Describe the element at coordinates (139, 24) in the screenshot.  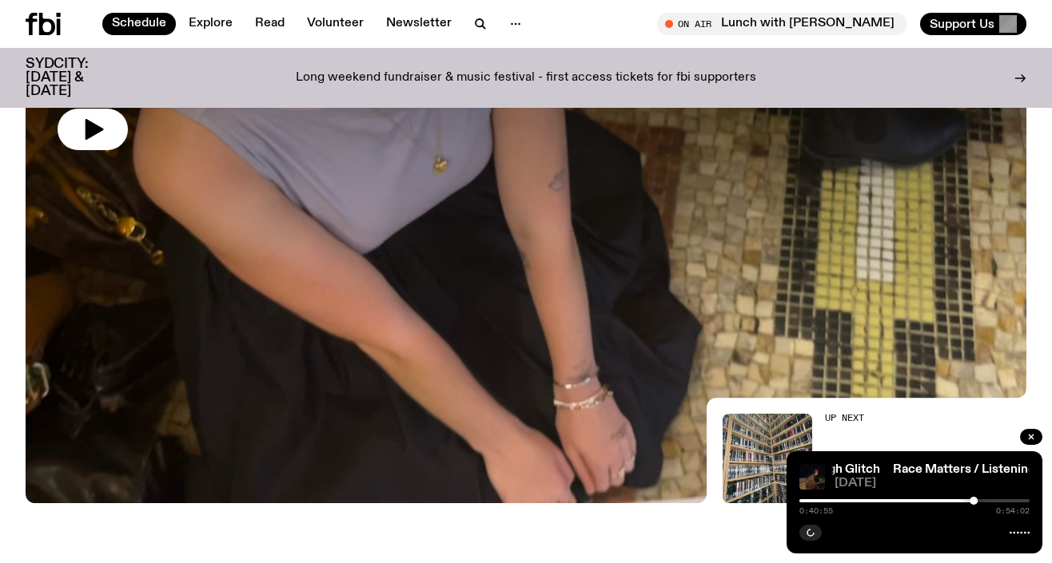
I see `a: Schedule` at that location.